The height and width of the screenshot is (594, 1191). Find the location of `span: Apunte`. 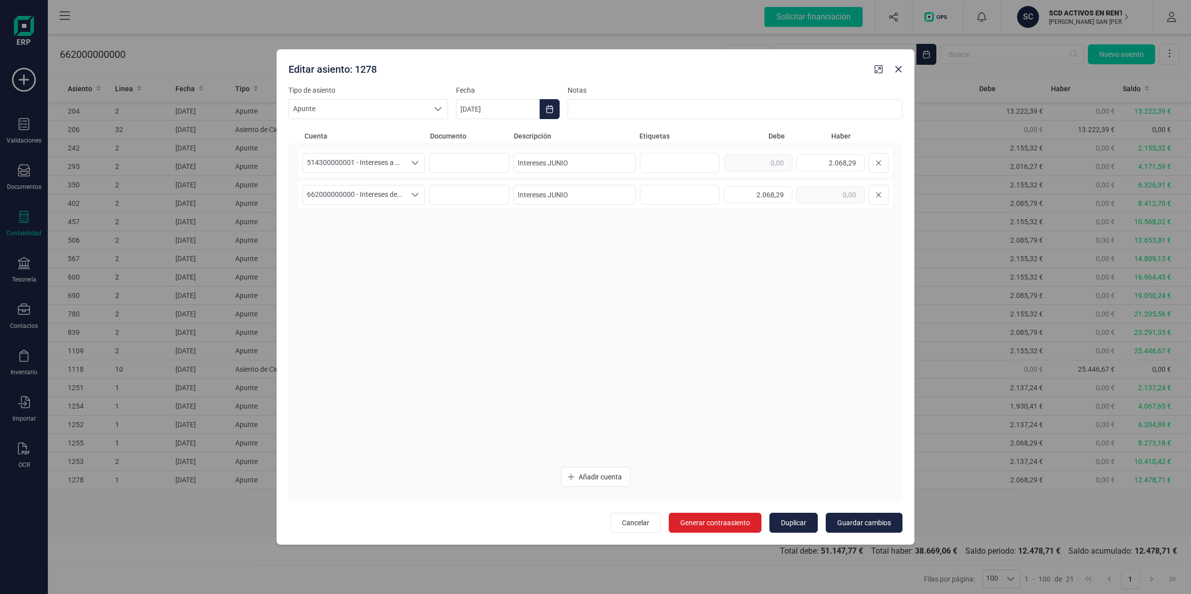

span: Apunte is located at coordinates (359, 109).